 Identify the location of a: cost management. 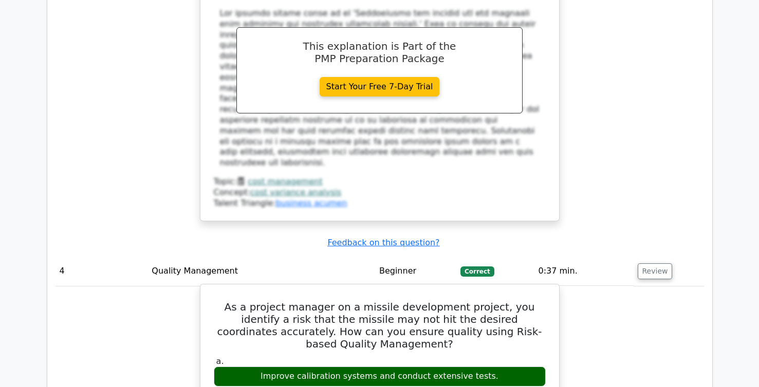
(285, 181).